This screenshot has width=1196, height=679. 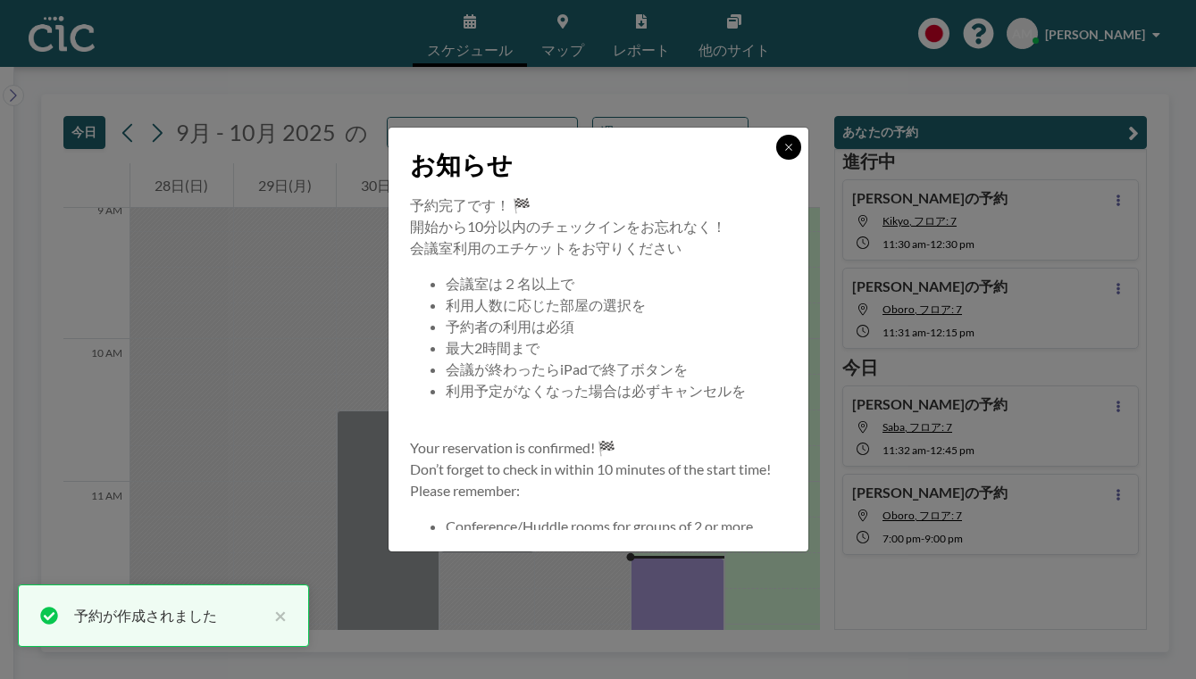 I want to click on span: Don’t forget to check in within 10 minutes of the start time!, so click(x=590, y=469).